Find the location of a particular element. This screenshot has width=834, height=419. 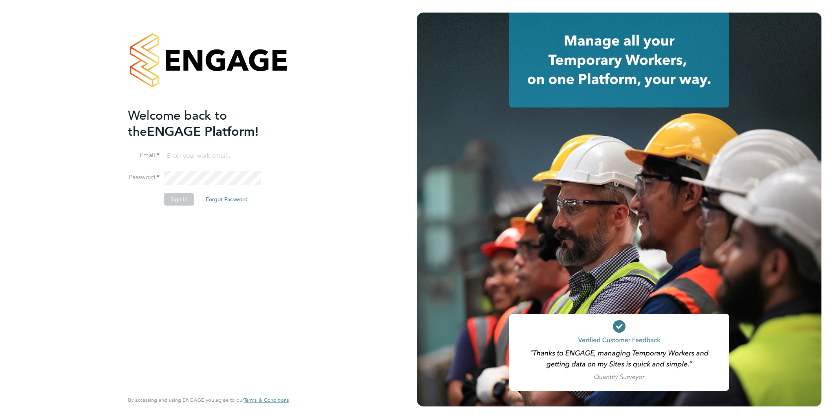

button: Sign In is located at coordinates (179, 199).